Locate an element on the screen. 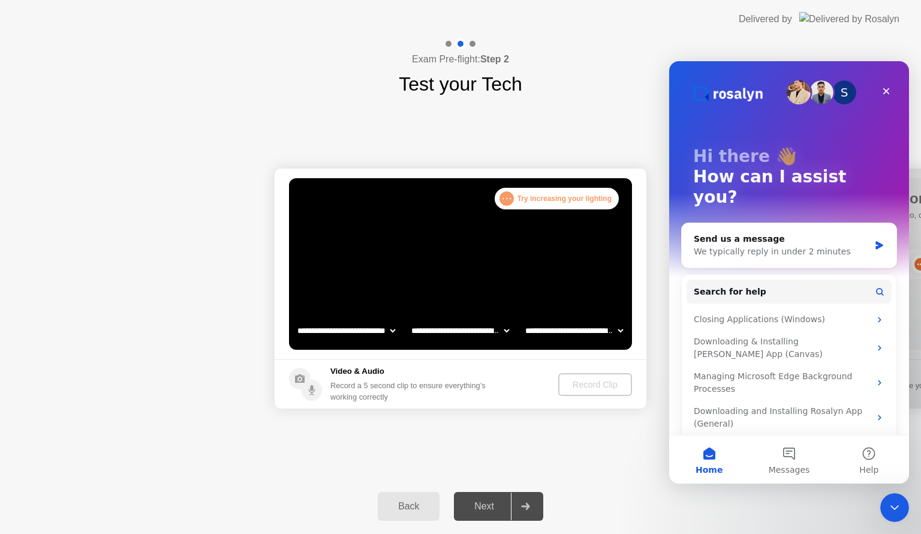  div: Back is located at coordinates (408, 506).